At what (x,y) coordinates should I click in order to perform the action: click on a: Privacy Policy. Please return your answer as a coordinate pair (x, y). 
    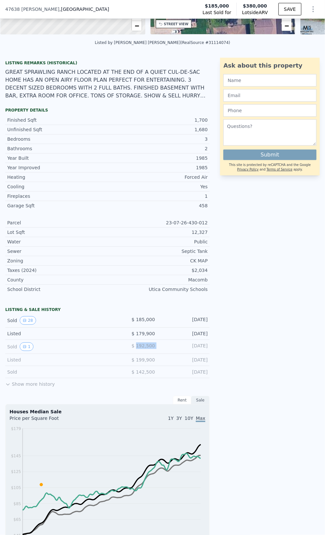
    Looking at the image, I should click on (248, 169).